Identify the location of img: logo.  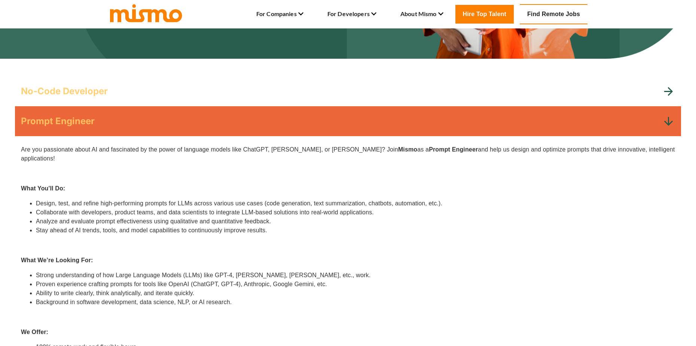
(146, 13).